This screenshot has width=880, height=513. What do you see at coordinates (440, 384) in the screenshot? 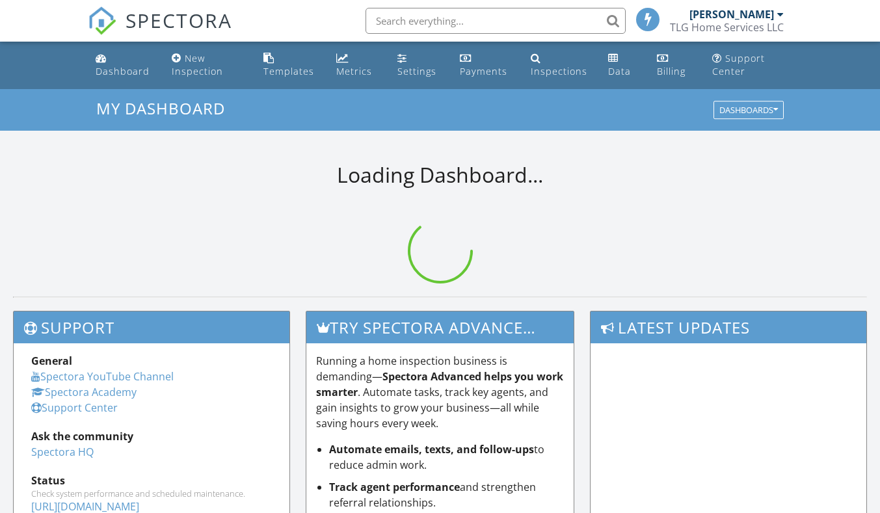
I see `strong: Spectora Advanced helps you work smarter` at bounding box center [440, 384].